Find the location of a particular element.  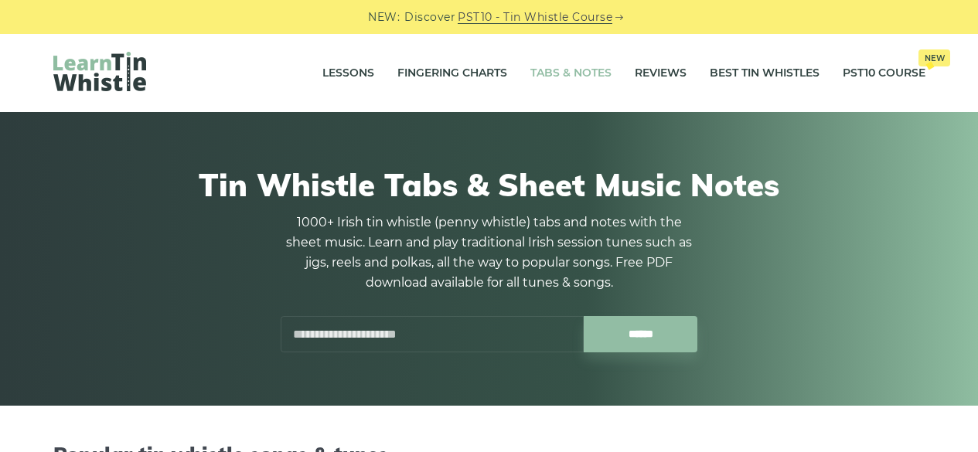

a: Tabs & Notes is located at coordinates (571, 73).